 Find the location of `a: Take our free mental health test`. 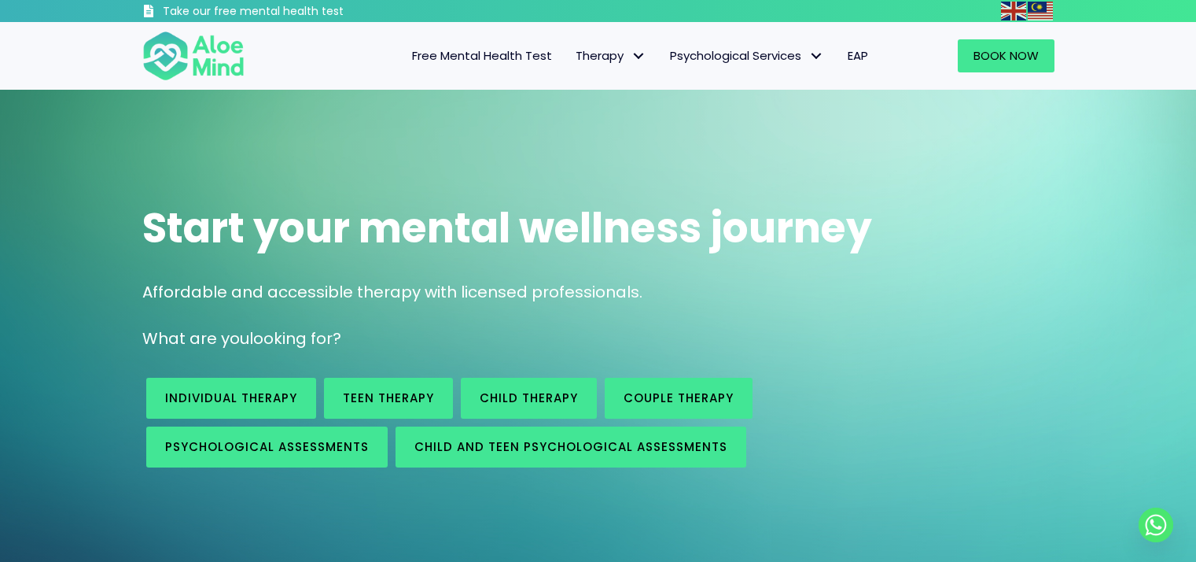

a: Take our free mental health test is located at coordinates (285, 13).